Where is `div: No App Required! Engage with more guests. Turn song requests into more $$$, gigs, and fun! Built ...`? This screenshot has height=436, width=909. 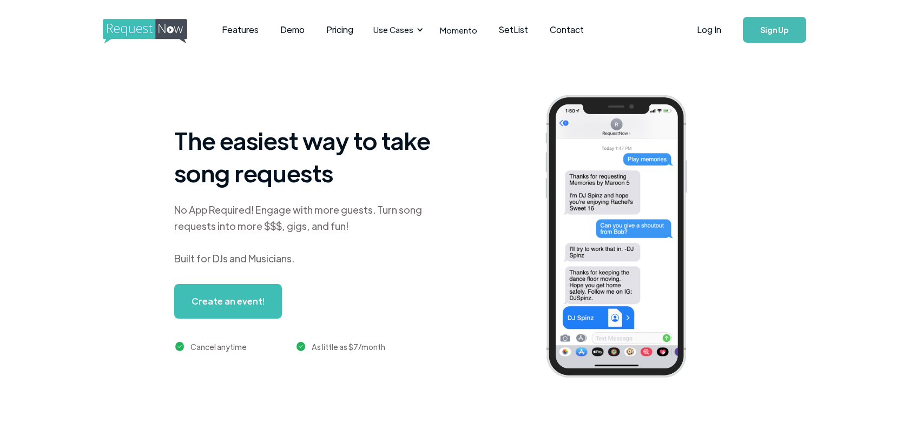 div: No App Required! Engage with more guests. Turn song requests into more $$$, gigs, and fun! Built ... is located at coordinates (309, 234).